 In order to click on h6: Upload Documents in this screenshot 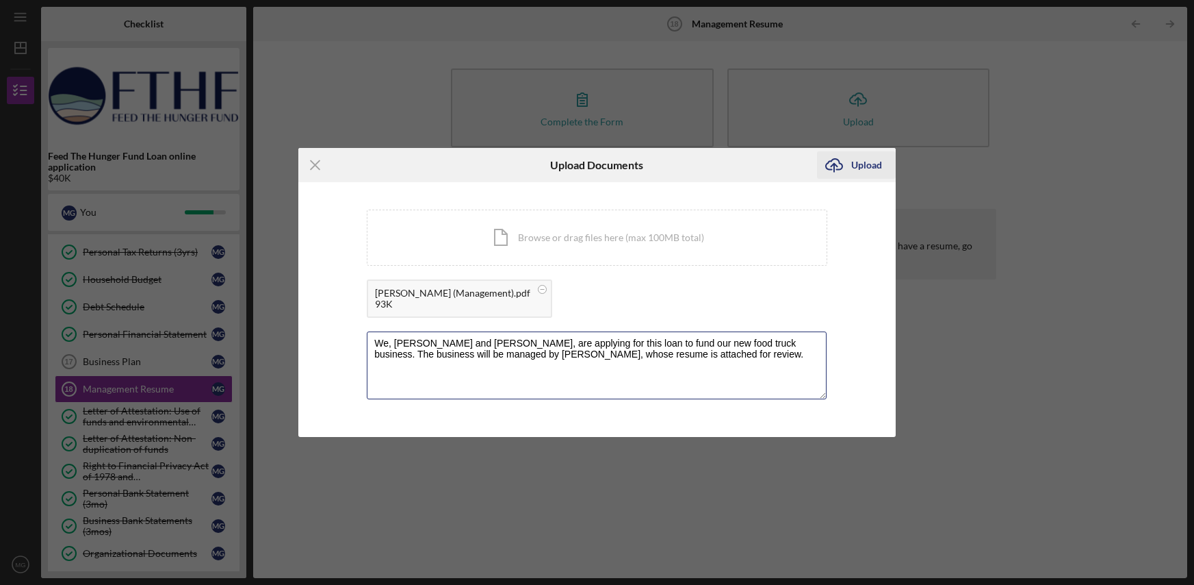, I will do `click(597, 165)`.